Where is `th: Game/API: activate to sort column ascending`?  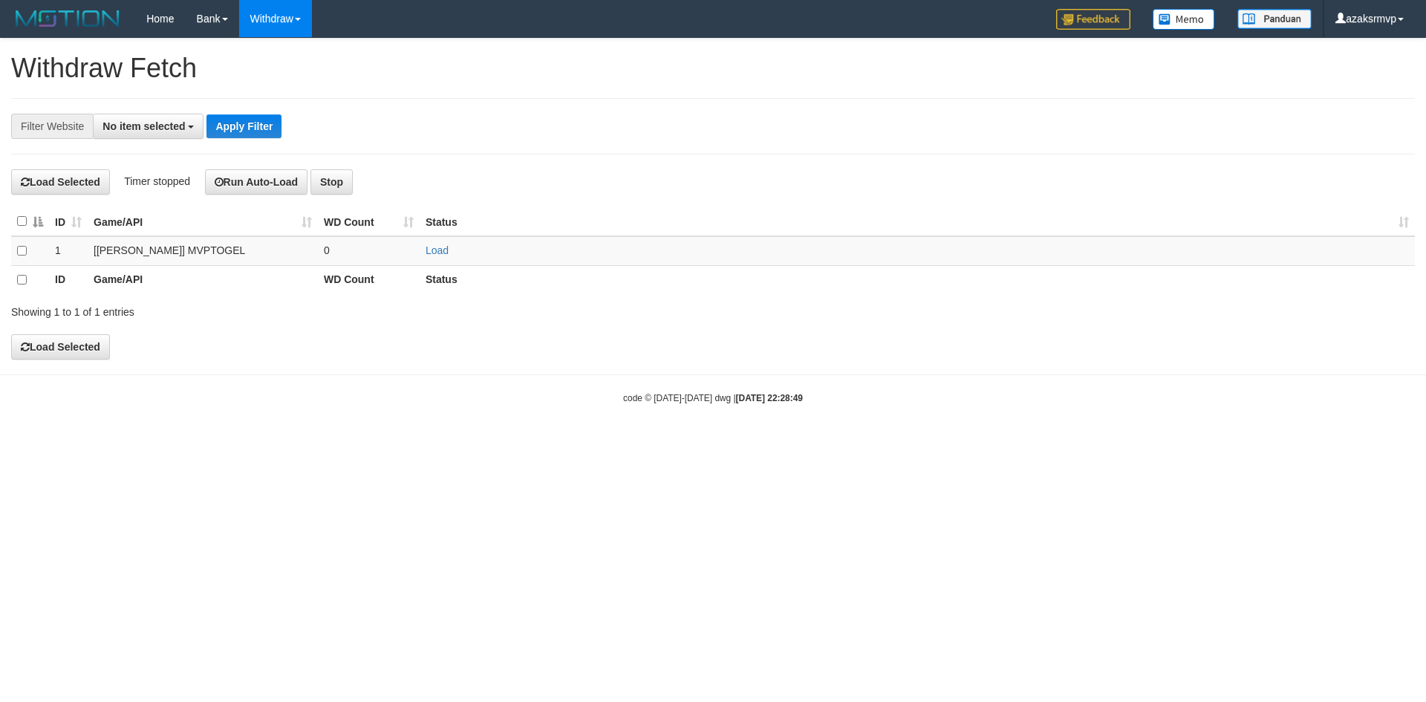
th: Game/API: activate to sort column ascending is located at coordinates (203, 221).